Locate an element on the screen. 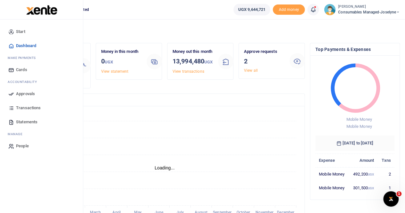 The image size is (405, 213). span: Statements is located at coordinates (27, 122).